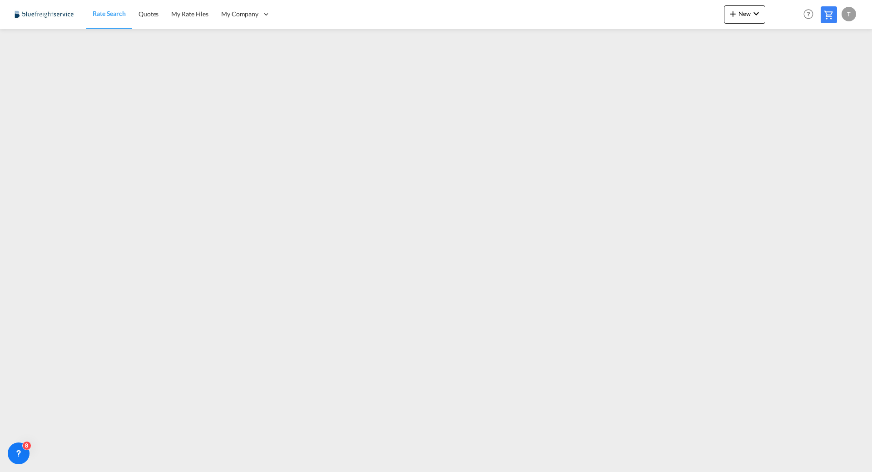  Describe the element at coordinates (745, 15) in the screenshot. I see `button: icon-plus 400-fgNewicon-chevron-down` at that location.